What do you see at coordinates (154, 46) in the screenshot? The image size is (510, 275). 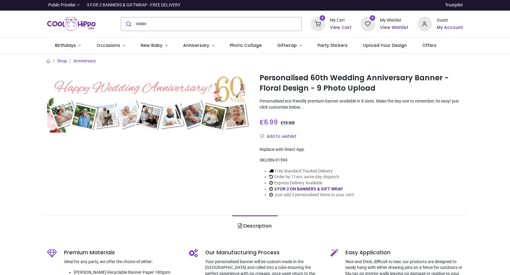 I see `a: New Baby` at bounding box center [154, 46].